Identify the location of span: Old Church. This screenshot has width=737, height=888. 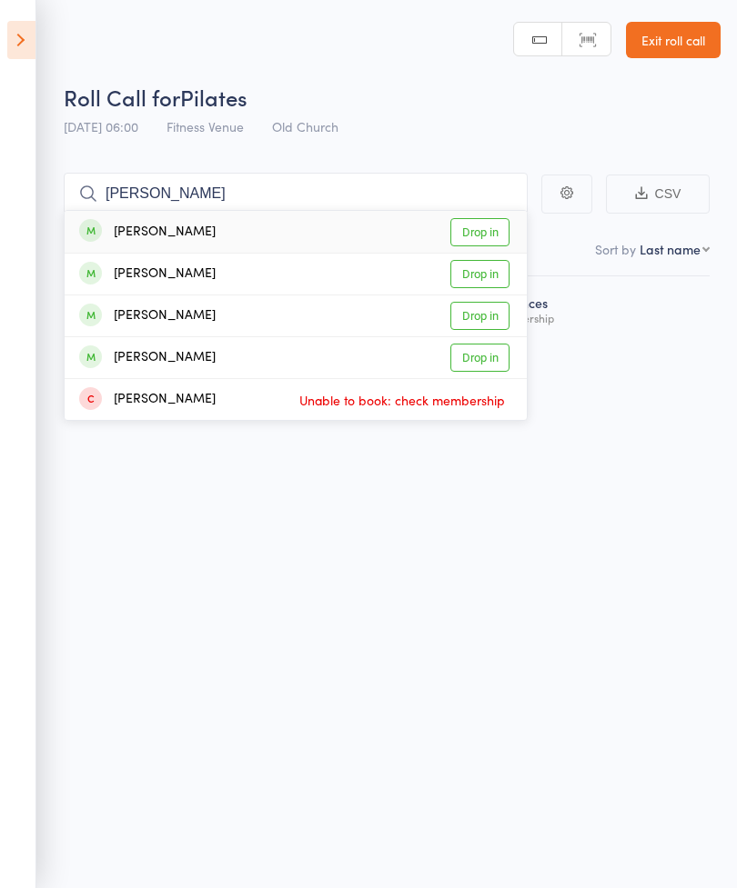
(305, 126).